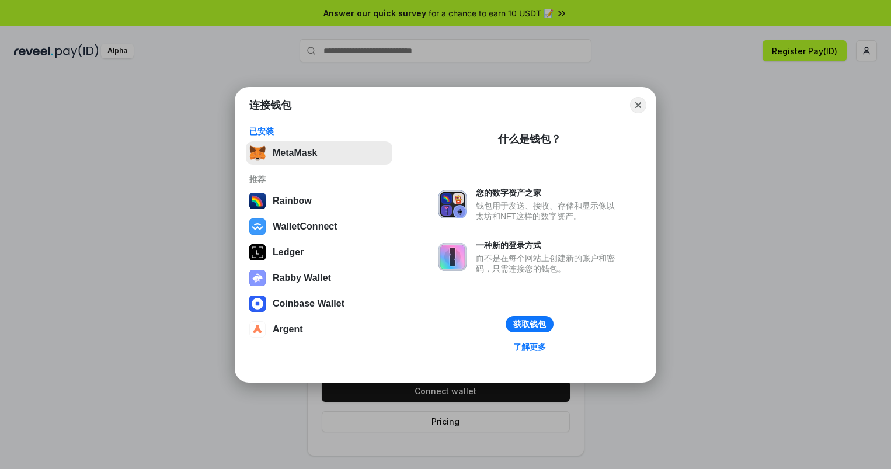 Image resolution: width=891 pixels, height=469 pixels. What do you see at coordinates (319, 304) in the screenshot?
I see `button: Coinbase Wallet` at bounding box center [319, 304].